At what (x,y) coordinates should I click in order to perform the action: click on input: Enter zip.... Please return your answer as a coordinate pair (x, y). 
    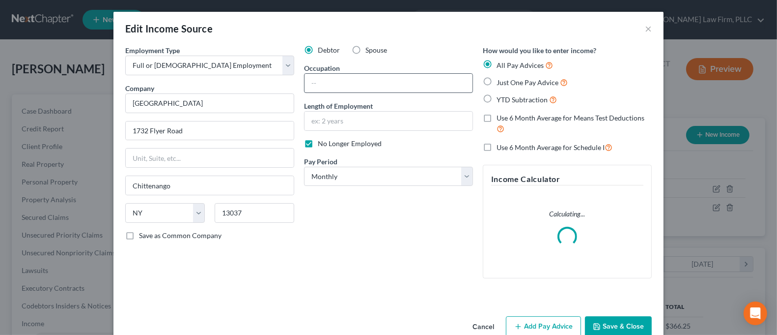
    Looking at the image, I should click on (255, 213).